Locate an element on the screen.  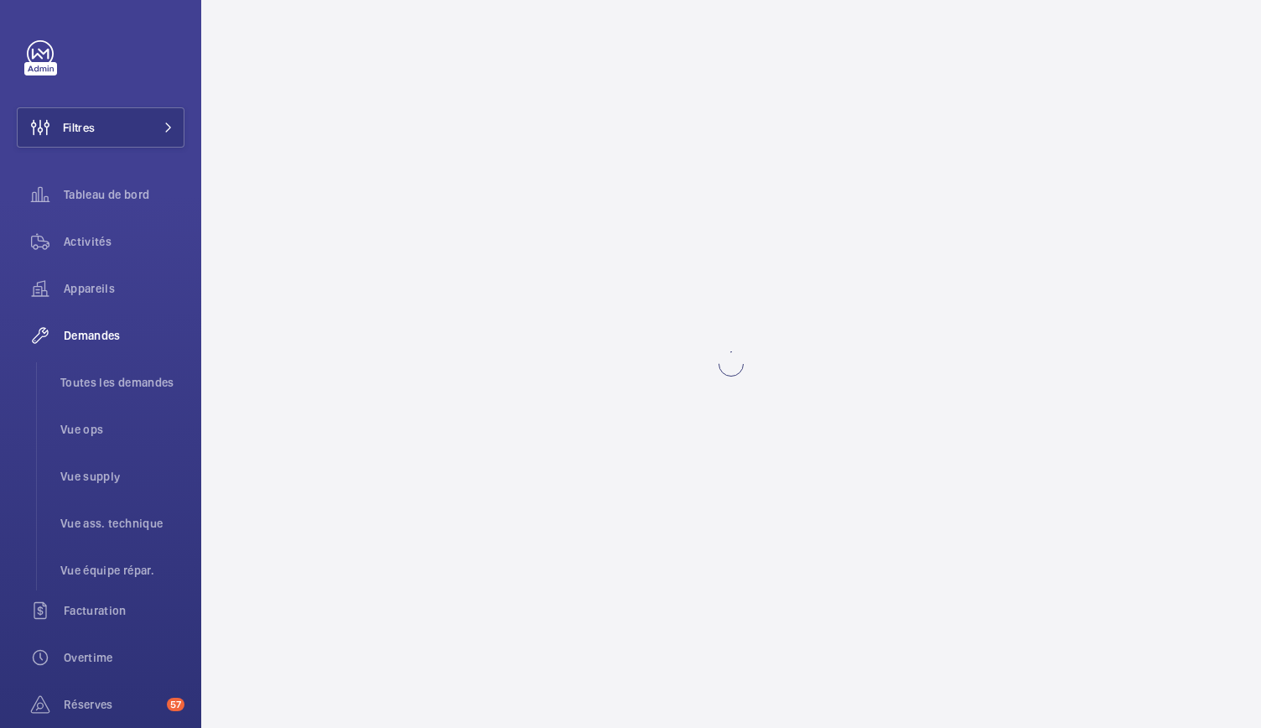
span: Overtime is located at coordinates (124, 657).